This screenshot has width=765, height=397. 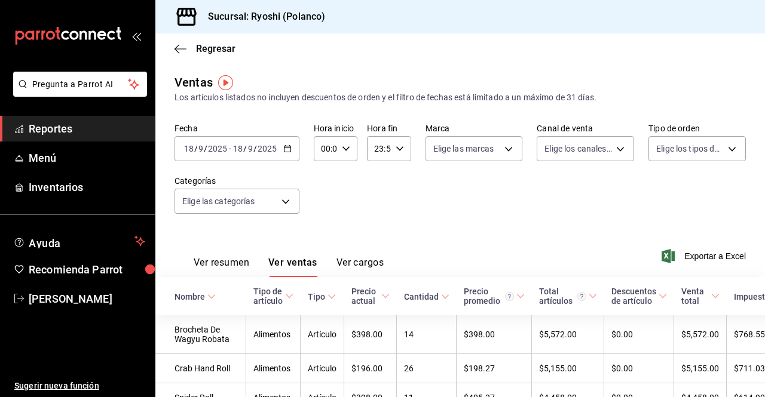 I want to click on div: Precio promedio, so click(x=489, y=296).